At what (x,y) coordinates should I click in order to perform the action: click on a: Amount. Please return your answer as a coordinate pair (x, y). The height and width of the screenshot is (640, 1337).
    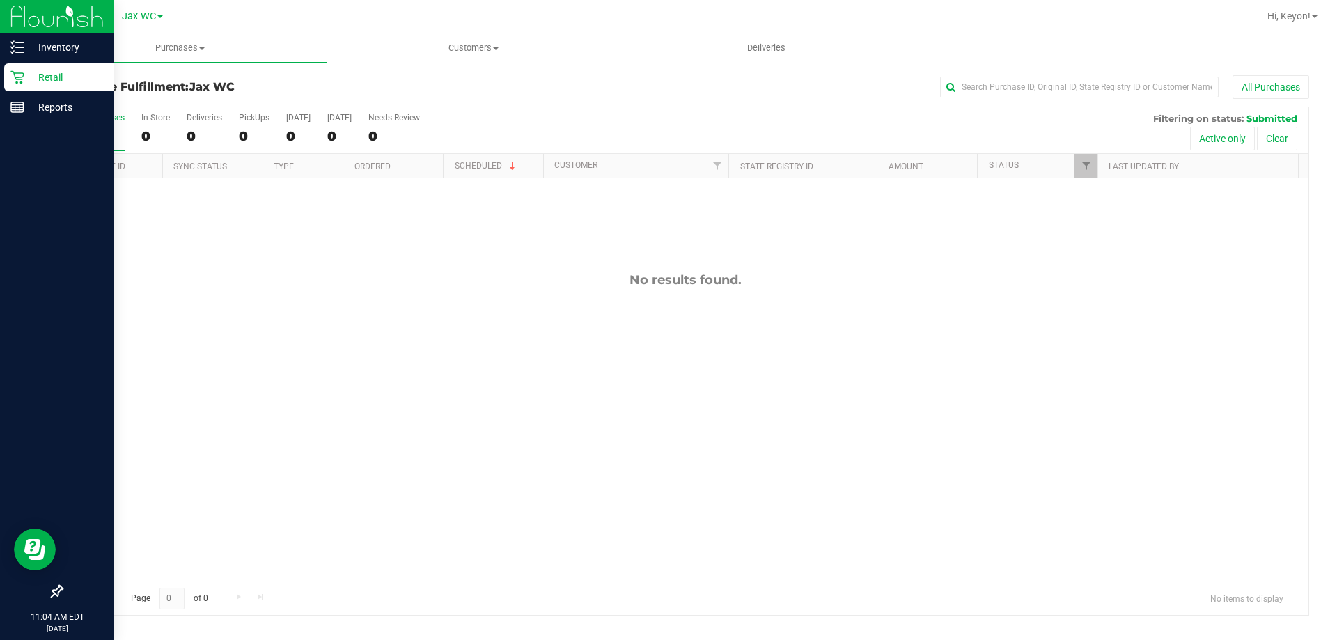
    Looking at the image, I should click on (906, 166).